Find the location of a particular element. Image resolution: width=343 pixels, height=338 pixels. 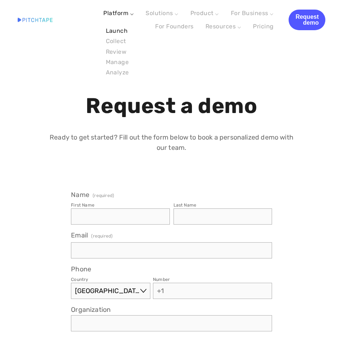

div: Number is located at coordinates (161, 279).